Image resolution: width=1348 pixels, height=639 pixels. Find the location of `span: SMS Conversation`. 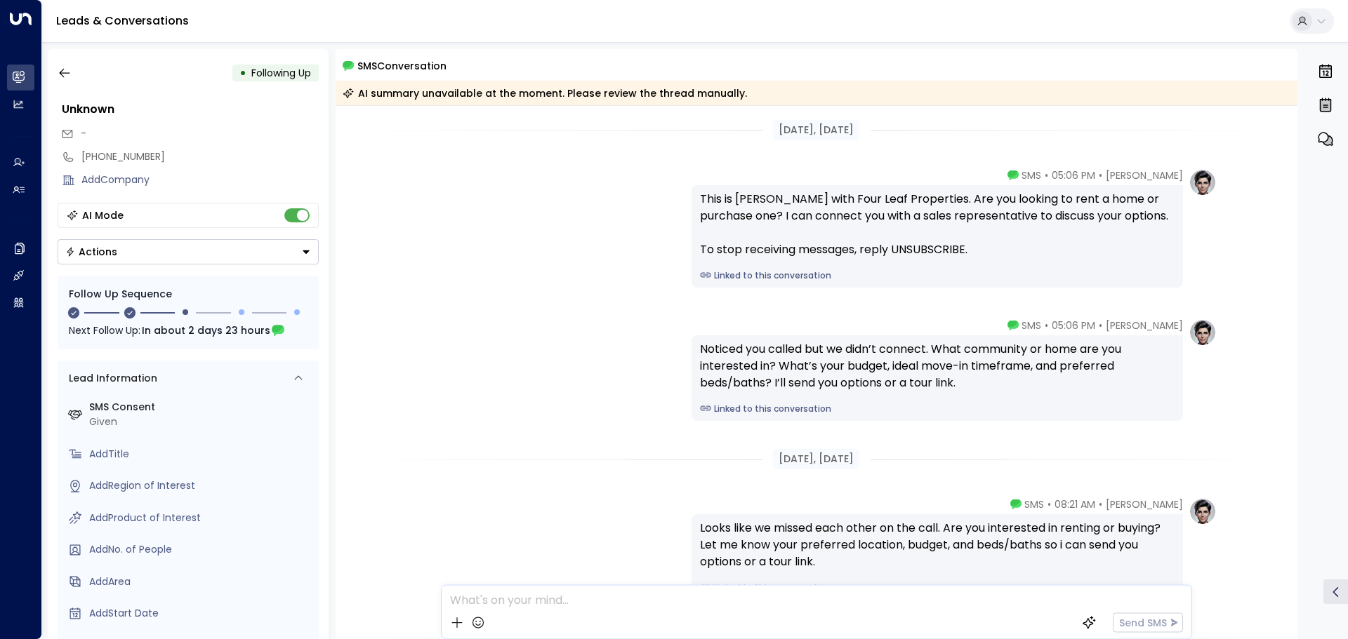

span: SMS Conversation is located at coordinates (401, 65).